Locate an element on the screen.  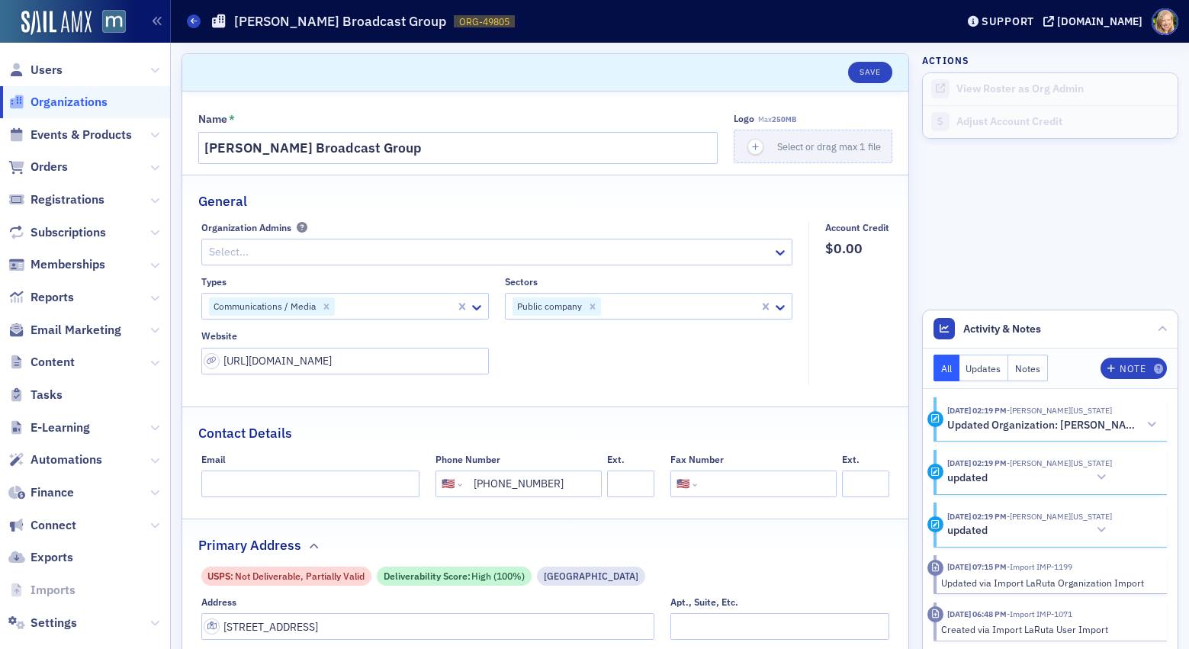
div: USPS: Not Deliverable, Partially Valid is located at coordinates (286, 576).